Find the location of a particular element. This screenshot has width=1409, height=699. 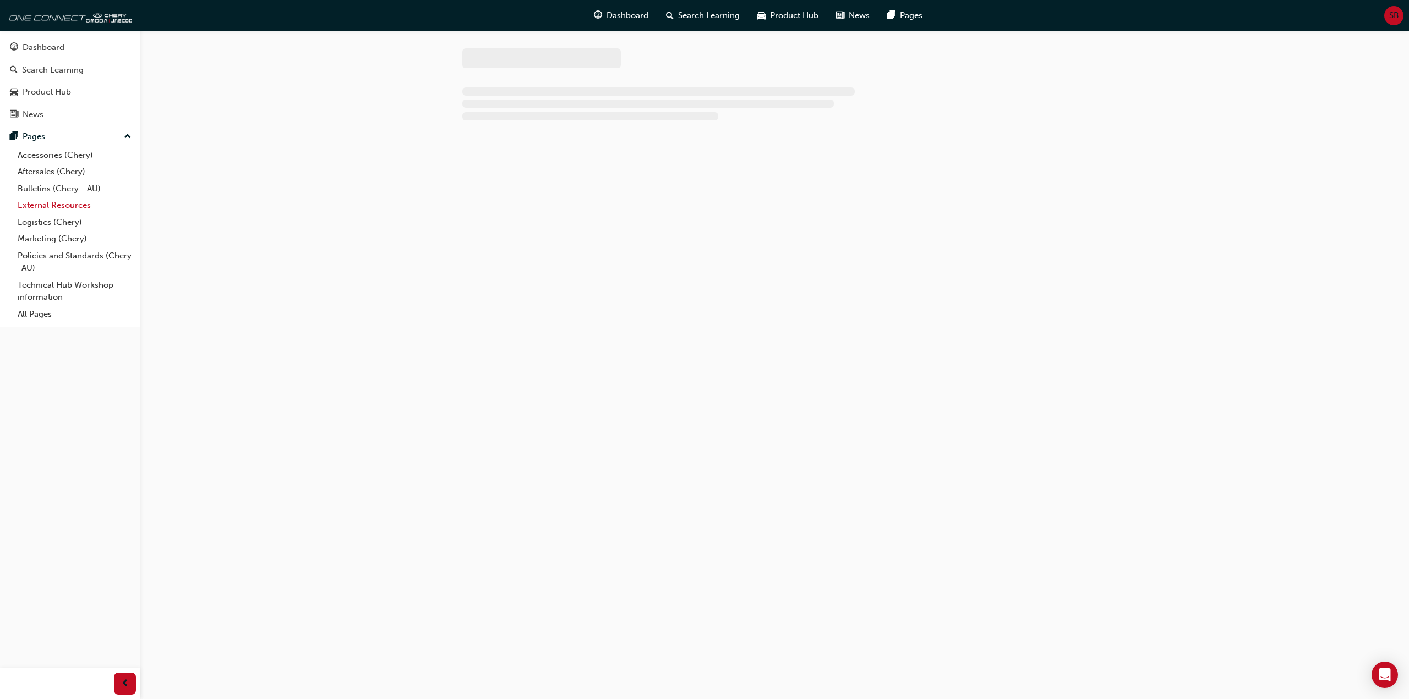

a: oneconnect is located at coordinates (69, 15).